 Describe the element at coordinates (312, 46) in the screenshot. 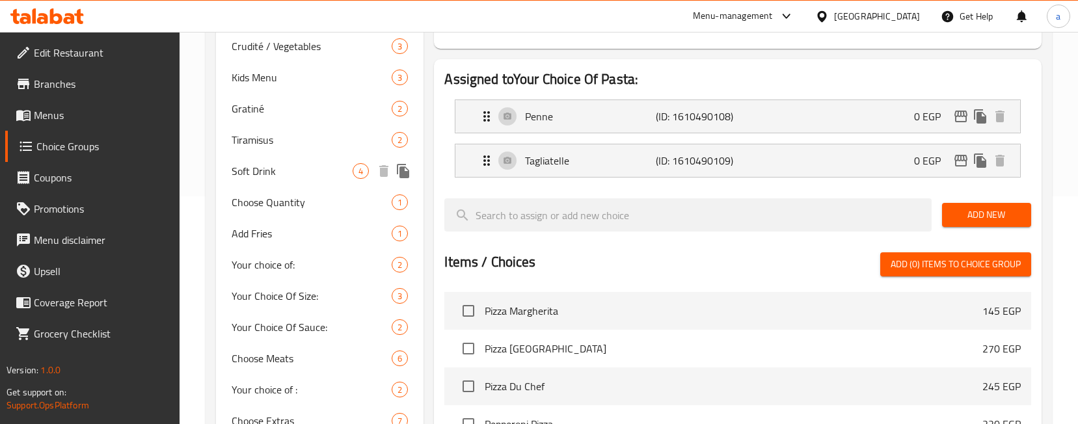

I see `span: Crudité / Vegetables` at that location.